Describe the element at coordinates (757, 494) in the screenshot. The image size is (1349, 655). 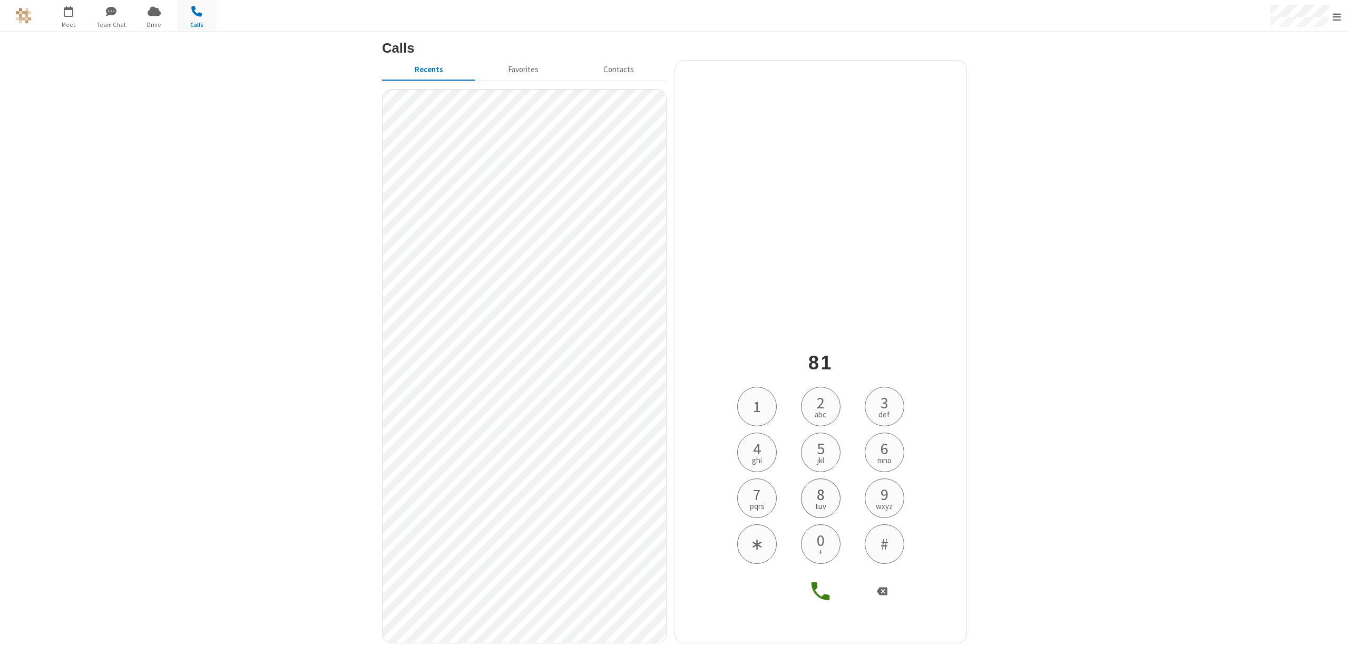
I see `span: 7` at that location.